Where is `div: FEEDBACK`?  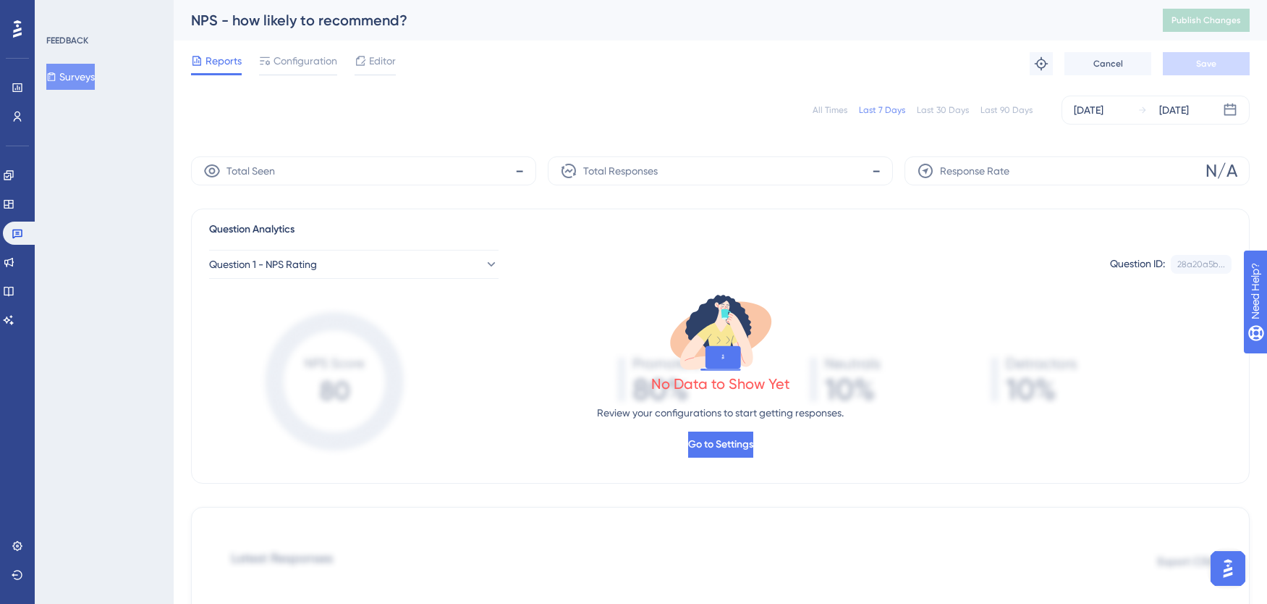 div: FEEDBACK is located at coordinates (67, 41).